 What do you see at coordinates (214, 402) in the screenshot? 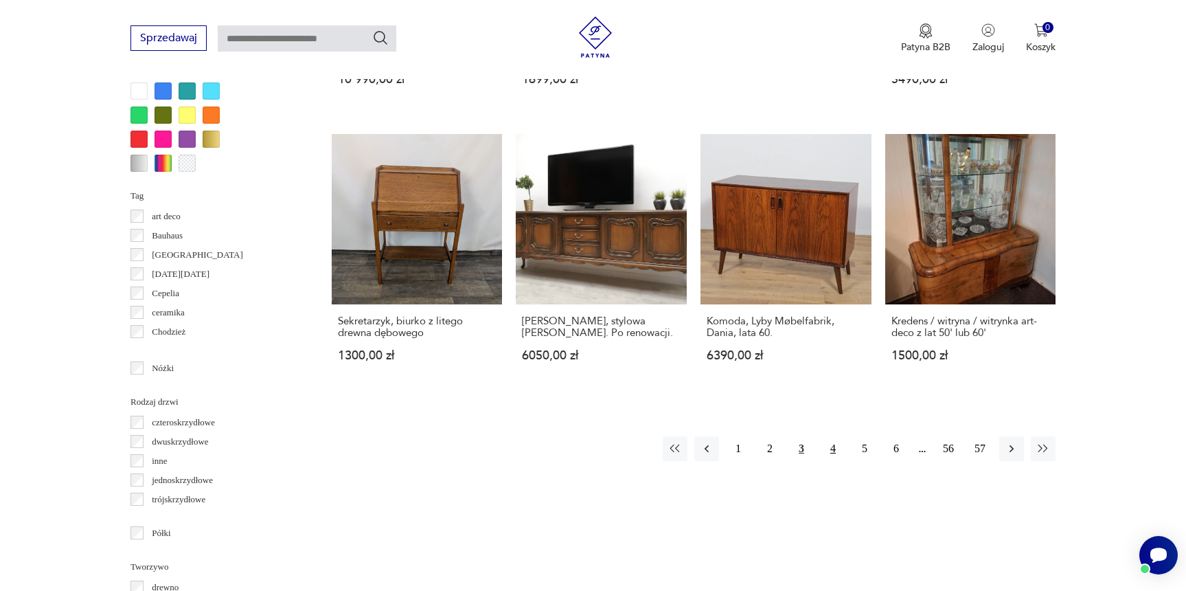
I see `p: Rodzaj drzwi` at bounding box center [214, 402].